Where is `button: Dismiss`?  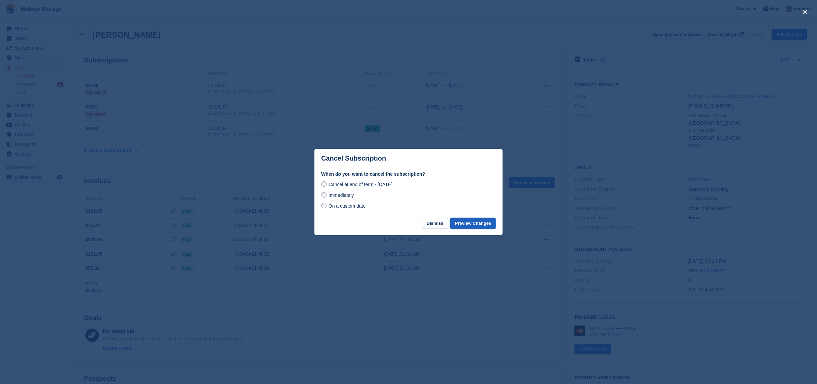
button: Dismiss is located at coordinates (435, 223).